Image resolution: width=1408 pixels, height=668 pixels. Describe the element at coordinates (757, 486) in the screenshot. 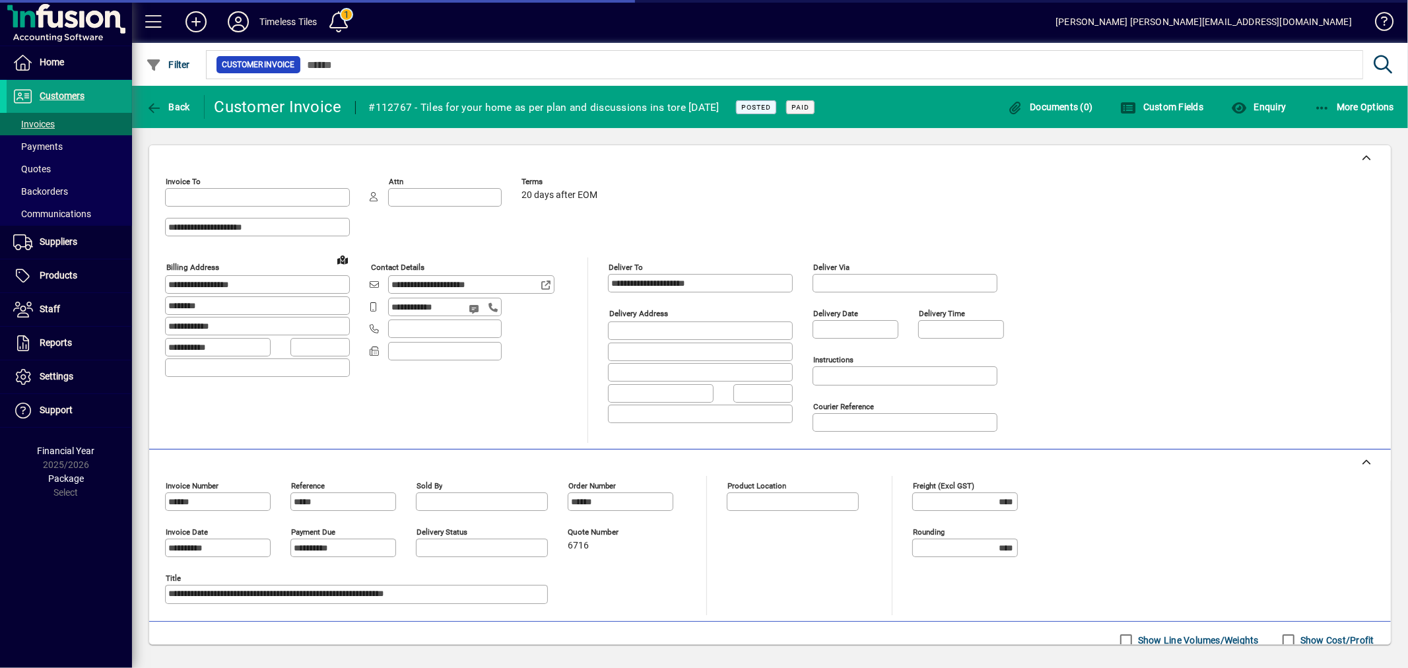

I see `mat-label: Product location` at that location.